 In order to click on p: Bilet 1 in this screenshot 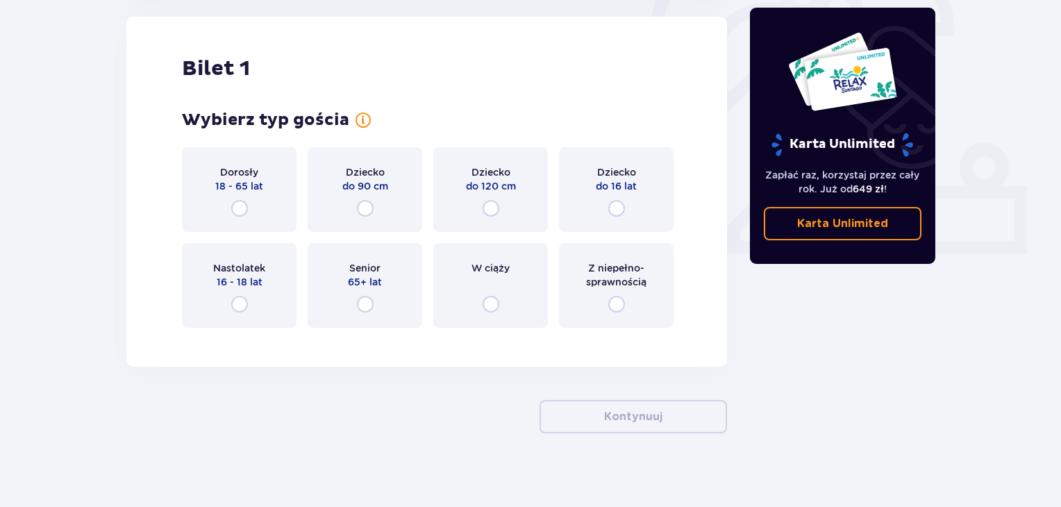, I will do `click(216, 69)`.